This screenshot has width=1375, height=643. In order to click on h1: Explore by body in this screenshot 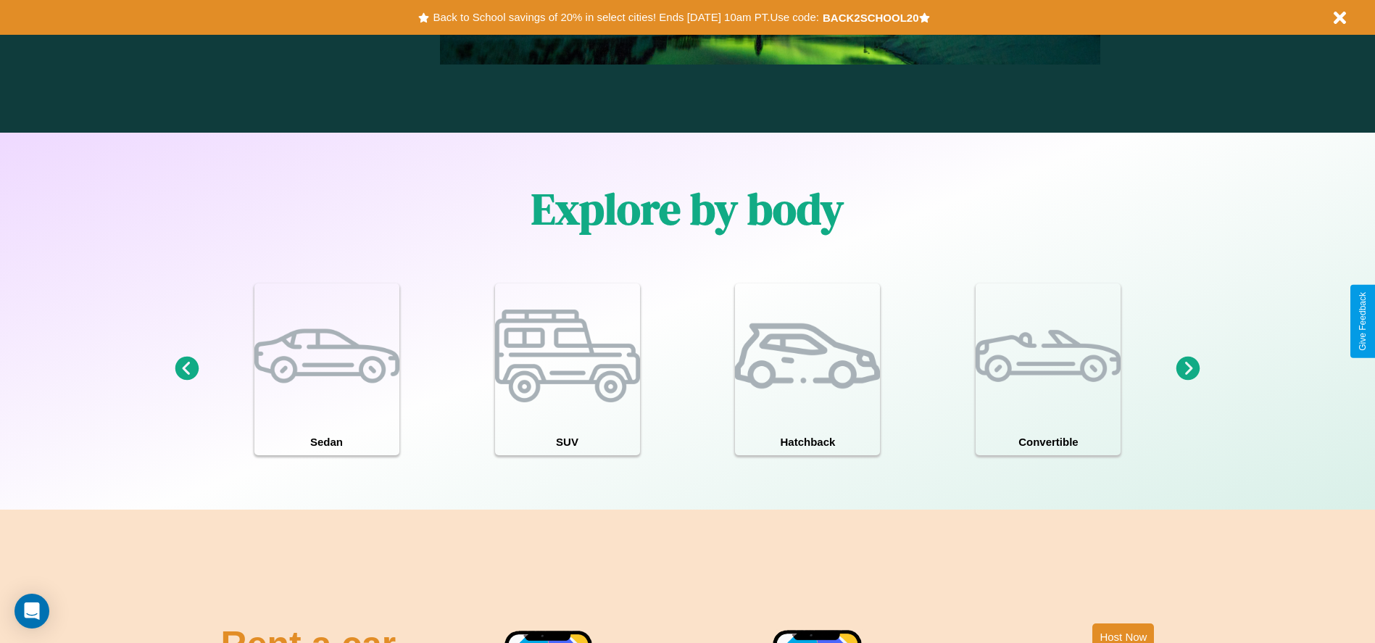, I will do `click(687, 209)`.